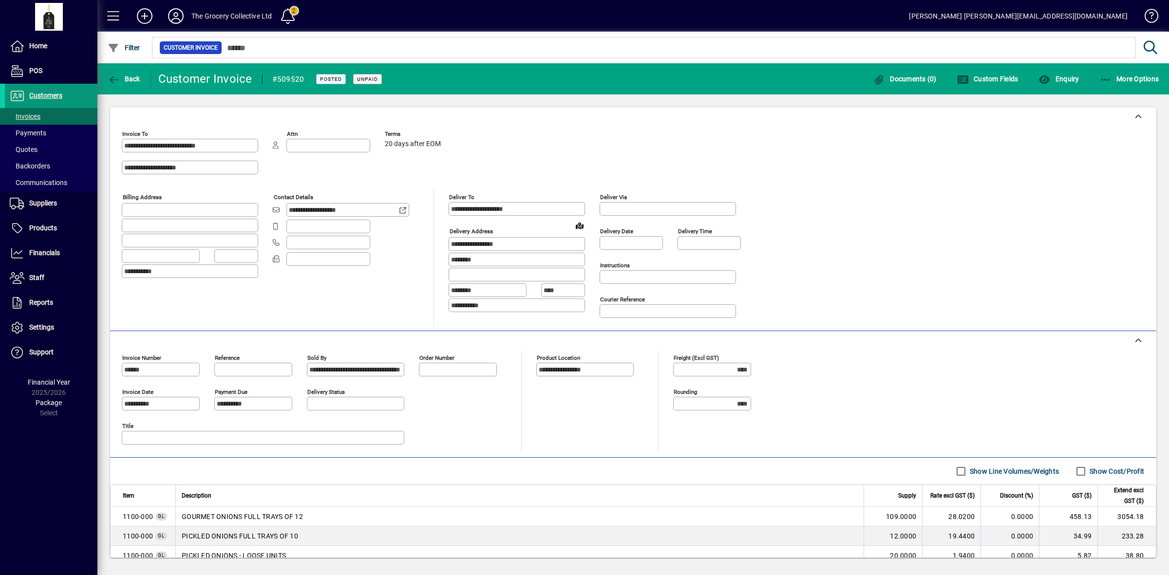 The width and height of the screenshot is (1169, 575). Describe the element at coordinates (51, 204) in the screenshot. I see `a: Suppliers` at that location.